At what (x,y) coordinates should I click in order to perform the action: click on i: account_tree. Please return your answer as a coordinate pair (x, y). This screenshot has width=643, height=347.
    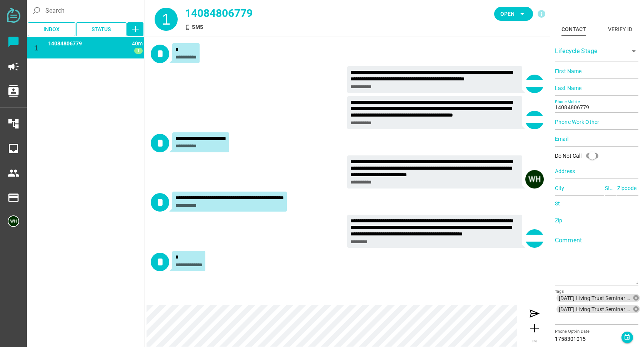
    Looking at the image, I should click on (13, 124).